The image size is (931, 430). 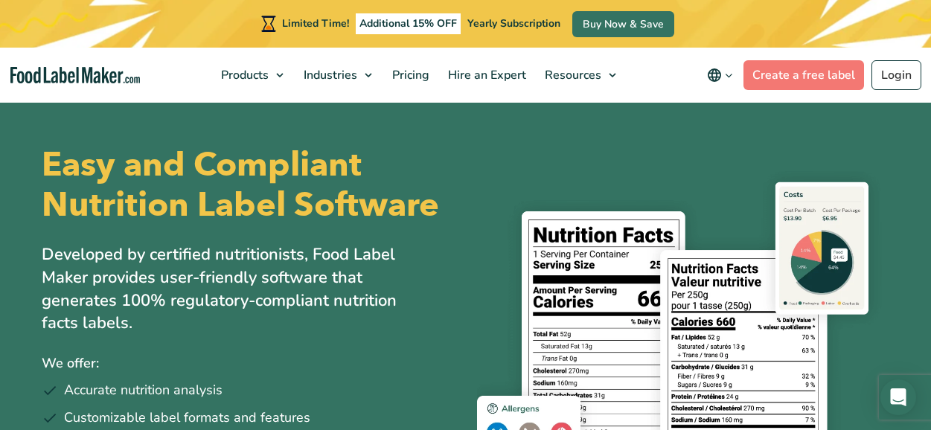 I want to click on a: Create a free label, so click(x=804, y=75).